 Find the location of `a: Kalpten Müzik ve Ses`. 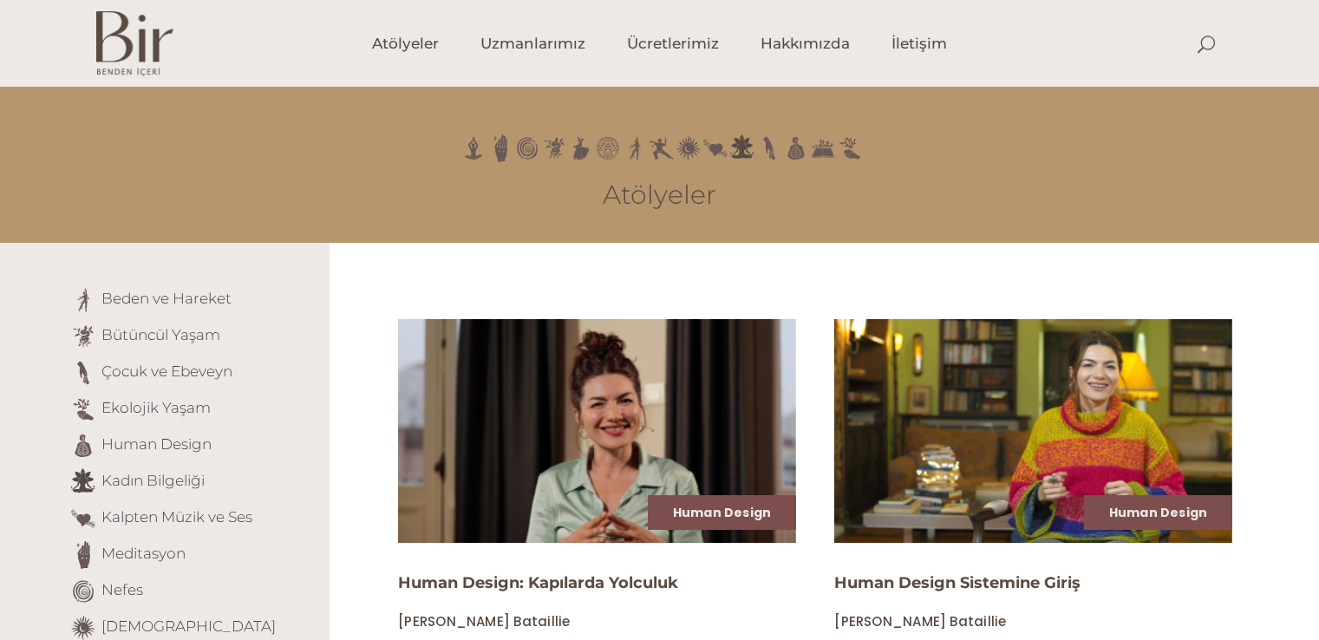

a: Kalpten Müzik ve Ses is located at coordinates (177, 517).